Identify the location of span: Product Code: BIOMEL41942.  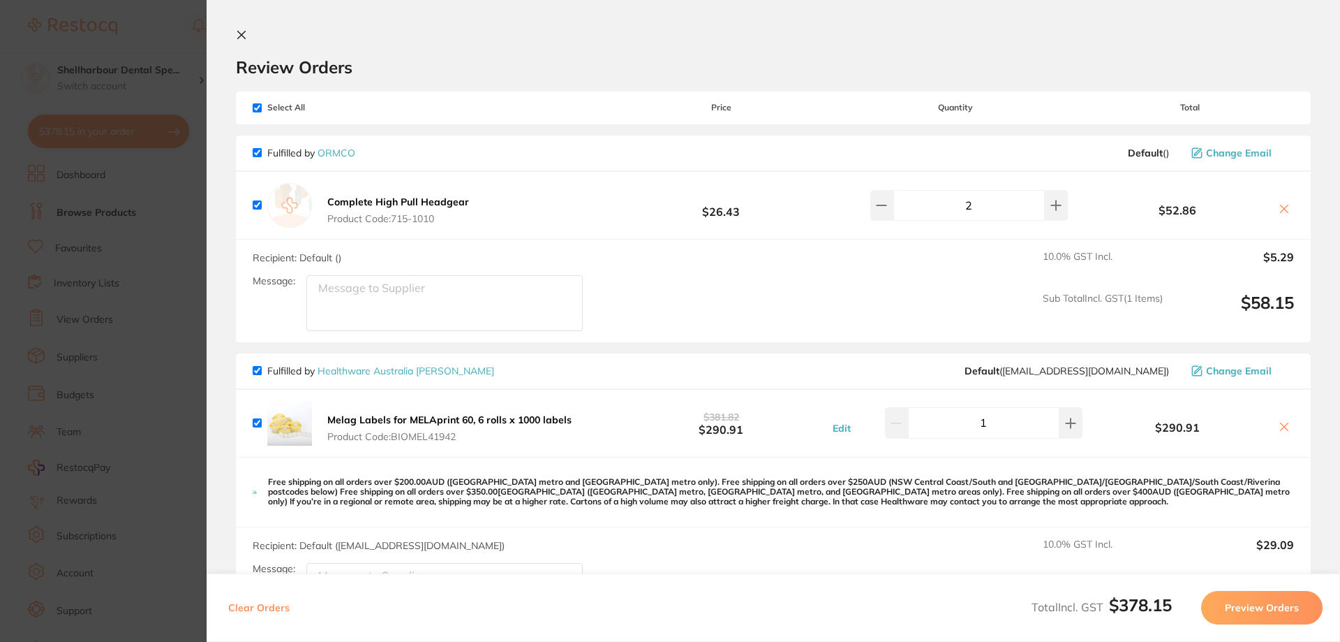
(450, 436).